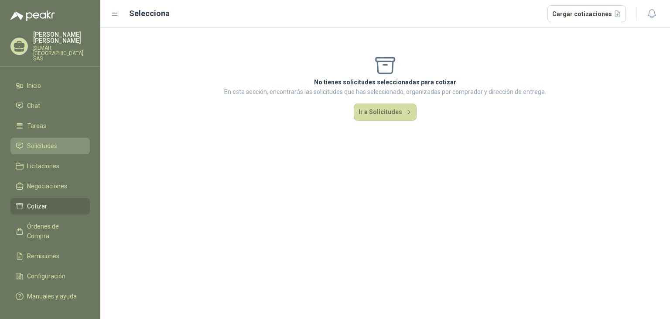 Image resolution: width=670 pixels, height=319 pixels. What do you see at coordinates (385, 82) in the screenshot?
I see `p: No tienes solicitudes seleccionadas para cotizar` at bounding box center [385, 82].